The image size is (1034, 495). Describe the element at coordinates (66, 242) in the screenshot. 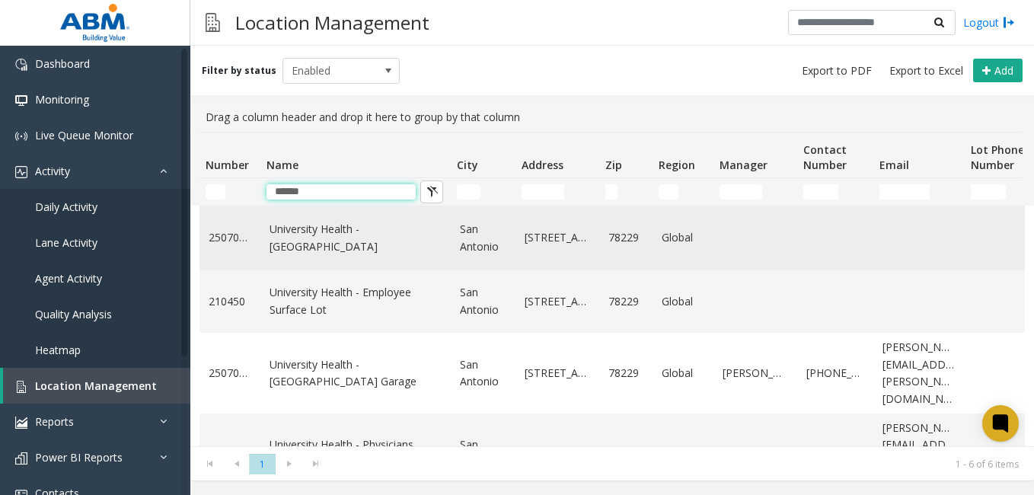

I see `span: Lane Activity` at that location.